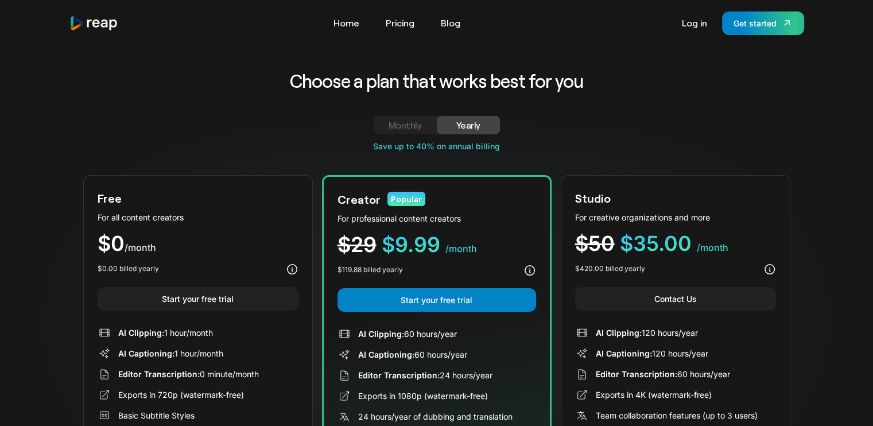 This screenshot has height=426, width=873. What do you see at coordinates (357, 245) in the screenshot?
I see `span: $29` at bounding box center [357, 245].